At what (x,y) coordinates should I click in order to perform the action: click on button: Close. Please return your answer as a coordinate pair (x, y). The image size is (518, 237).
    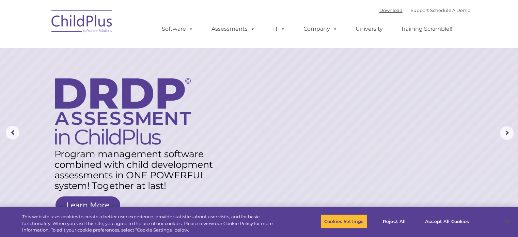
    Looking at the image, I should click on (507, 221).